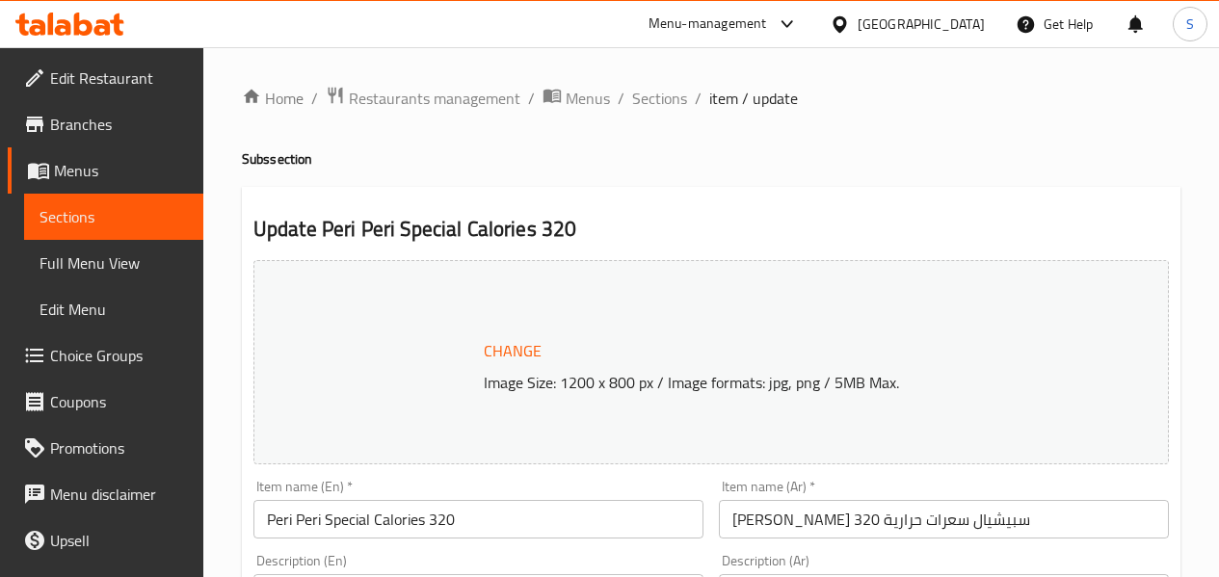 The width and height of the screenshot is (1219, 577). Describe the element at coordinates (797, 383) in the screenshot. I see `p: Image Size: 1200 x 800 px / Image formats: jpg, png / 5MB Max.` at that location.